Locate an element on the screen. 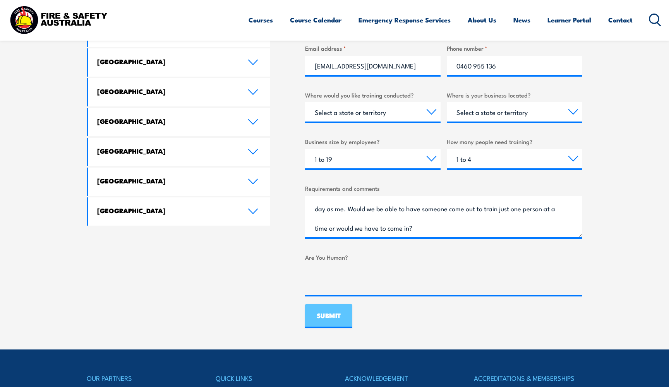 This screenshot has width=669, height=387. label: Where is your business located? is located at coordinates (515, 95).